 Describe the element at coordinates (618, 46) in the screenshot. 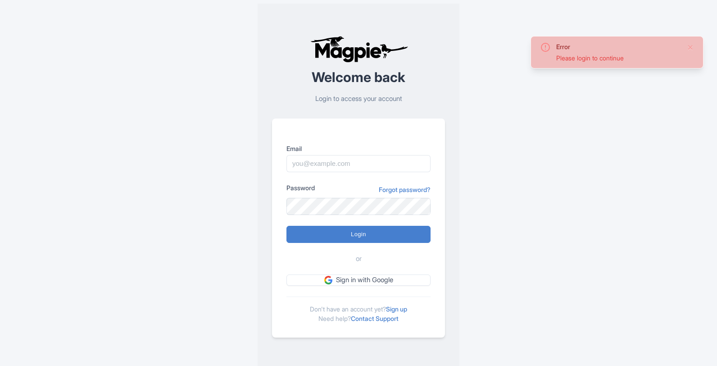

I see `div: Error` at that location.